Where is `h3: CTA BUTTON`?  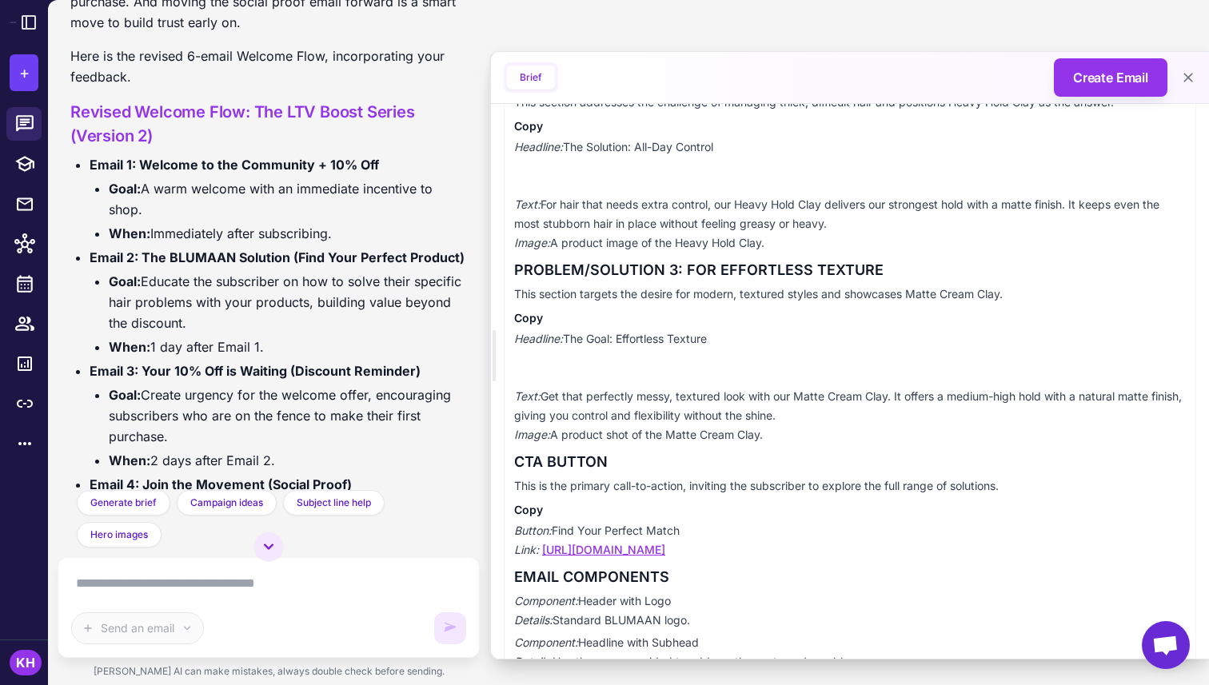
h3: CTA BUTTON is located at coordinates (850, 462).